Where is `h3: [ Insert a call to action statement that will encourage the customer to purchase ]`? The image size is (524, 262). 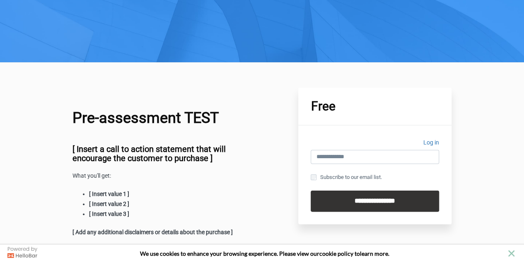
h3: [ Insert a call to action statement that will encourage the customer to purchase ] is located at coordinates (165, 153).